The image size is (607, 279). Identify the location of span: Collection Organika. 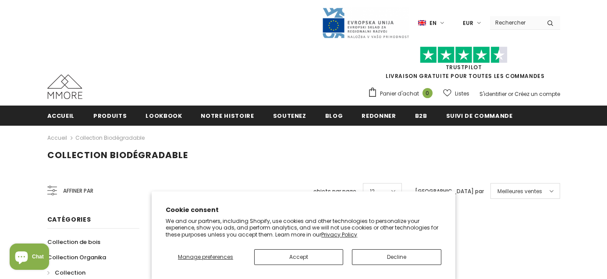
(77, 257).